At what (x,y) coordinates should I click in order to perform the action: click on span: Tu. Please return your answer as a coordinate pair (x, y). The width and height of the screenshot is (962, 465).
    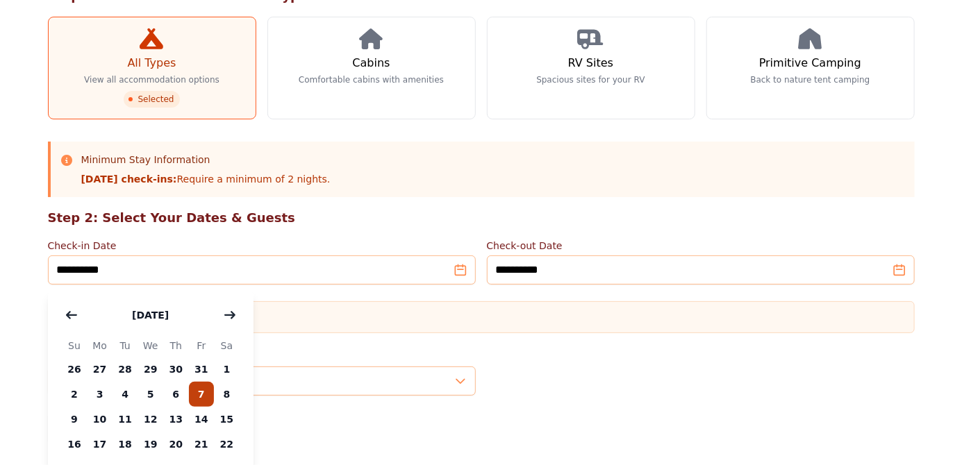
    Looking at the image, I should click on (125, 346).